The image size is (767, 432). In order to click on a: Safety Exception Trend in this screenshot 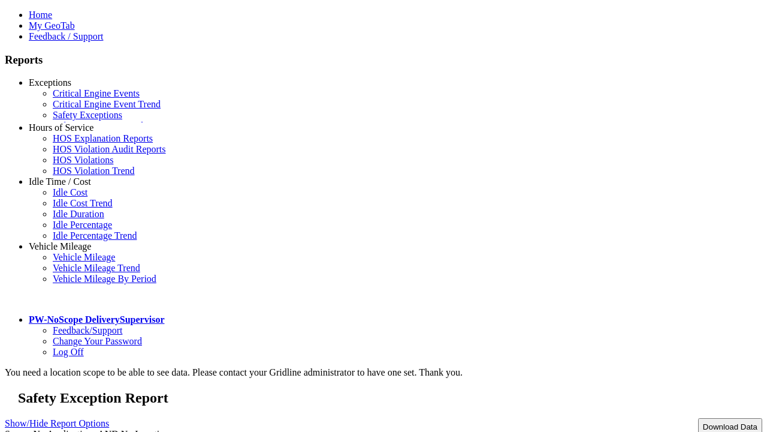, I will do `click(98, 125)`.